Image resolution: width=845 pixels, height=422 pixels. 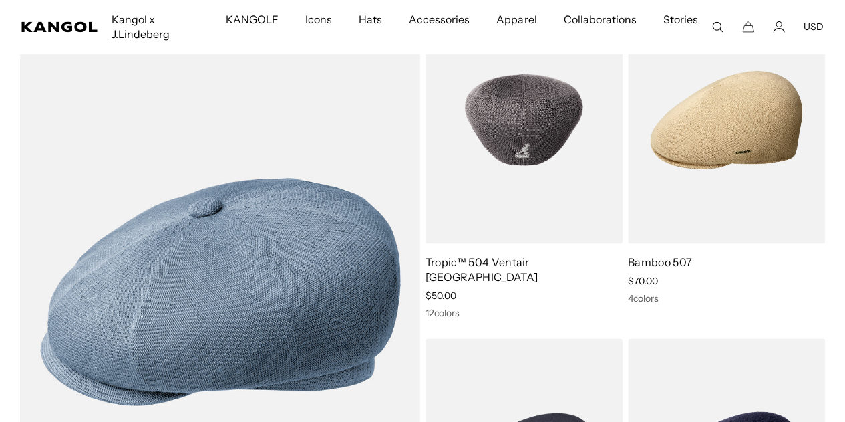 What do you see at coordinates (718, 27) in the screenshot?
I see `summary: Search here` at bounding box center [718, 27].